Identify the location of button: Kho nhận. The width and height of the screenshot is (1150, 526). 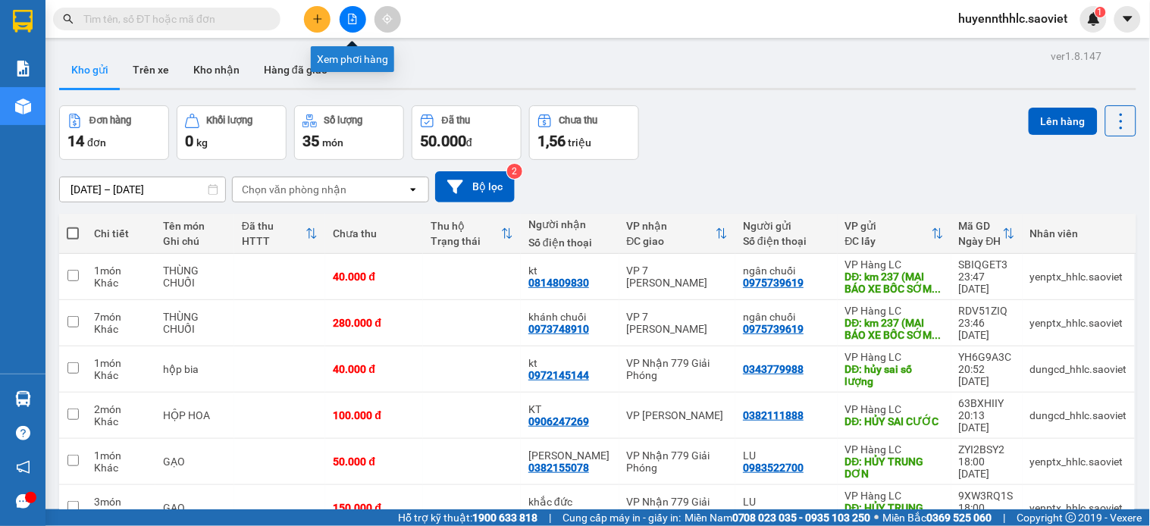
(216, 70).